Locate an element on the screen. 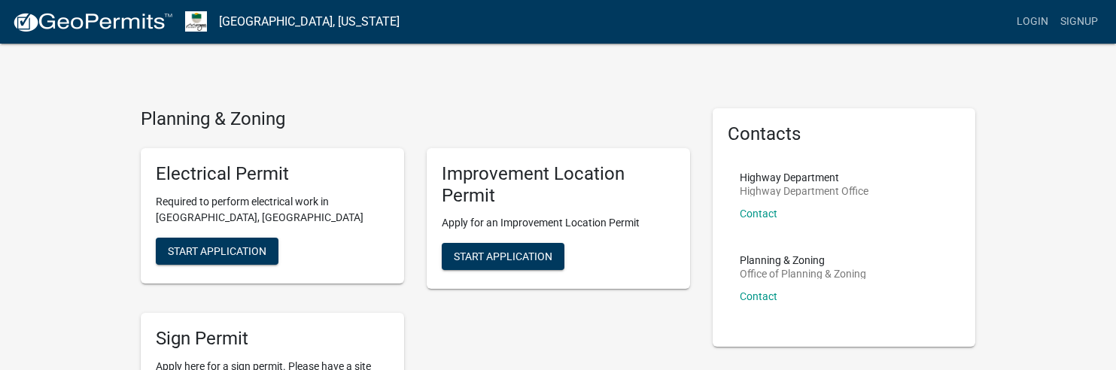 The width and height of the screenshot is (1116, 370). p: Highway Department Office is located at coordinates (804, 191).